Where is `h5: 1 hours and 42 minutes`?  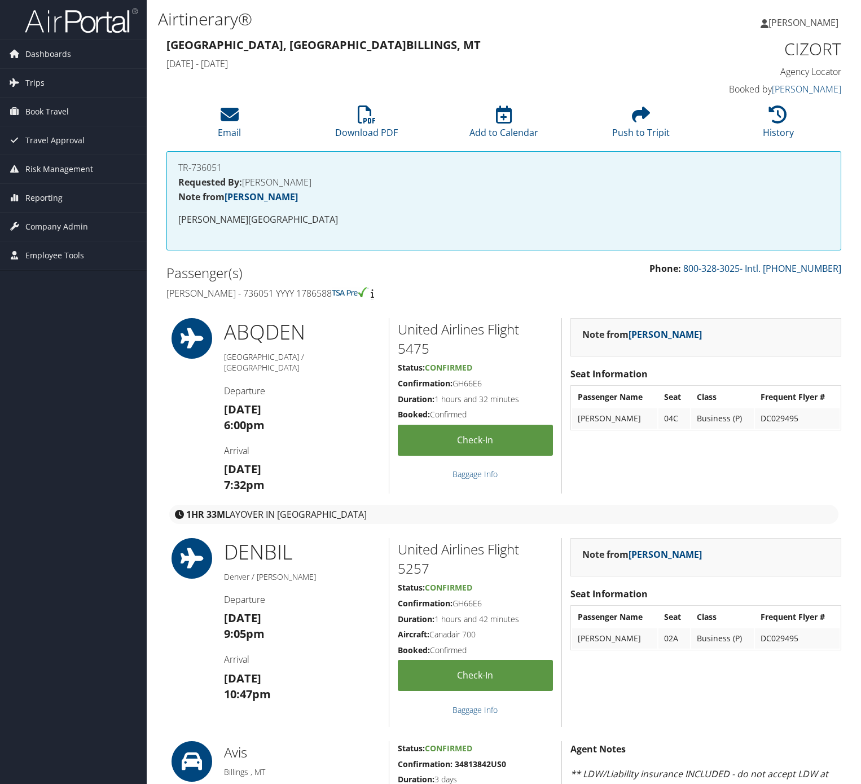
h5: 1 hours and 42 minutes is located at coordinates (476, 619).